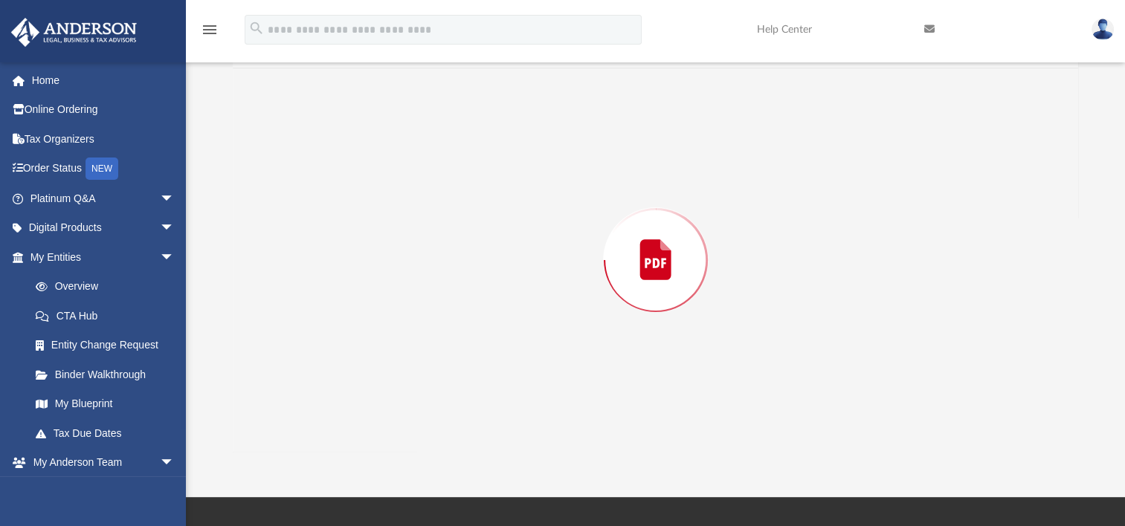  Describe the element at coordinates (103, 228) in the screenshot. I see `a: Digital Productsarrow_drop_down` at that location.